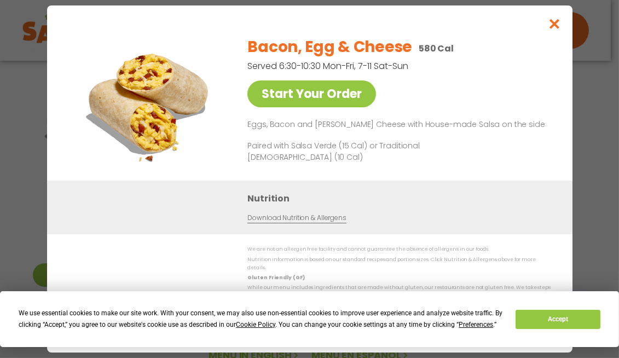 This screenshot has width=619, height=358. Describe the element at coordinates (276, 278) in the screenshot. I see `strong: Gluten Friendly (GF)` at that location.